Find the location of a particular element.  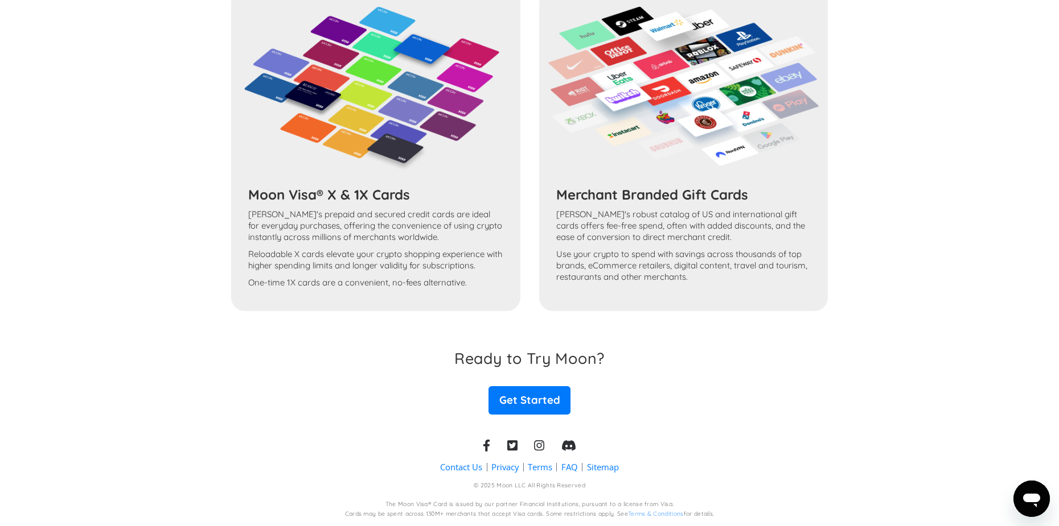

div: © 2025 Moon LLC All Rights Reserved is located at coordinates (529, 486).